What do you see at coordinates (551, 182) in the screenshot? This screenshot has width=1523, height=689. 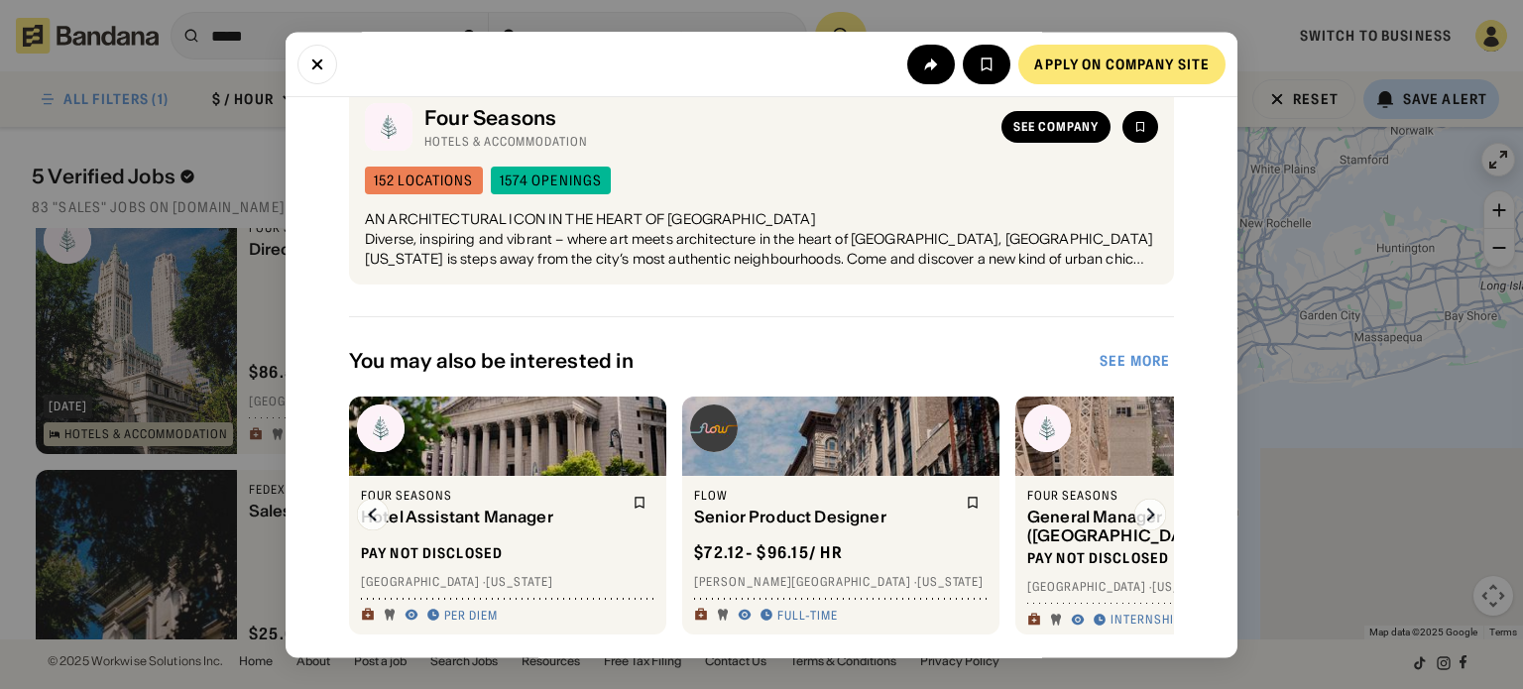 I see `div: 1574 openings` at bounding box center [551, 182].